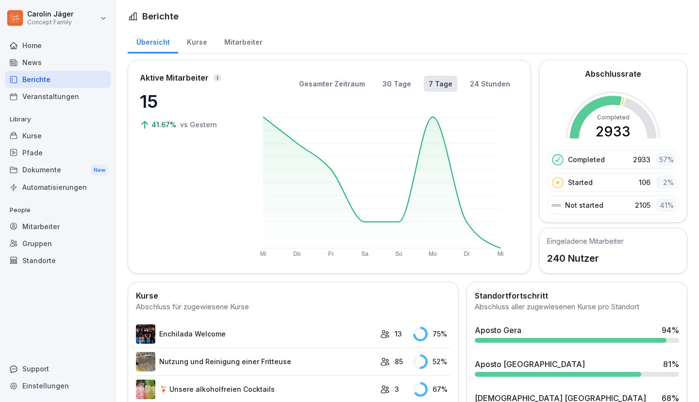 The image size is (699, 402). I want to click on p: Concept Family, so click(50, 22).